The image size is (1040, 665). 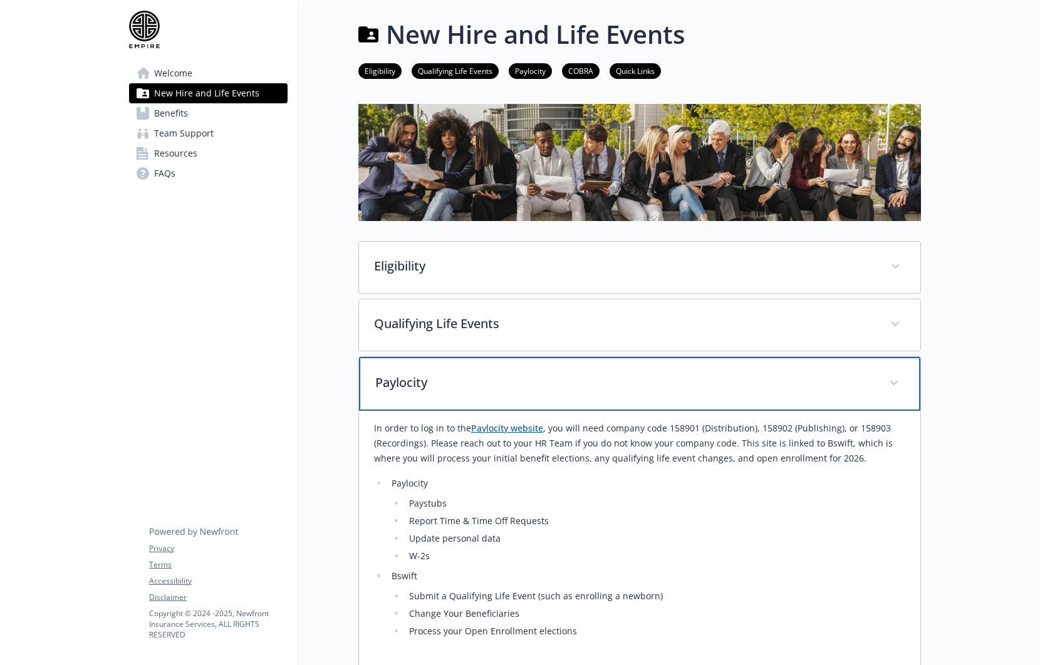 What do you see at coordinates (635, 70) in the screenshot?
I see `a: Quick Links` at bounding box center [635, 70].